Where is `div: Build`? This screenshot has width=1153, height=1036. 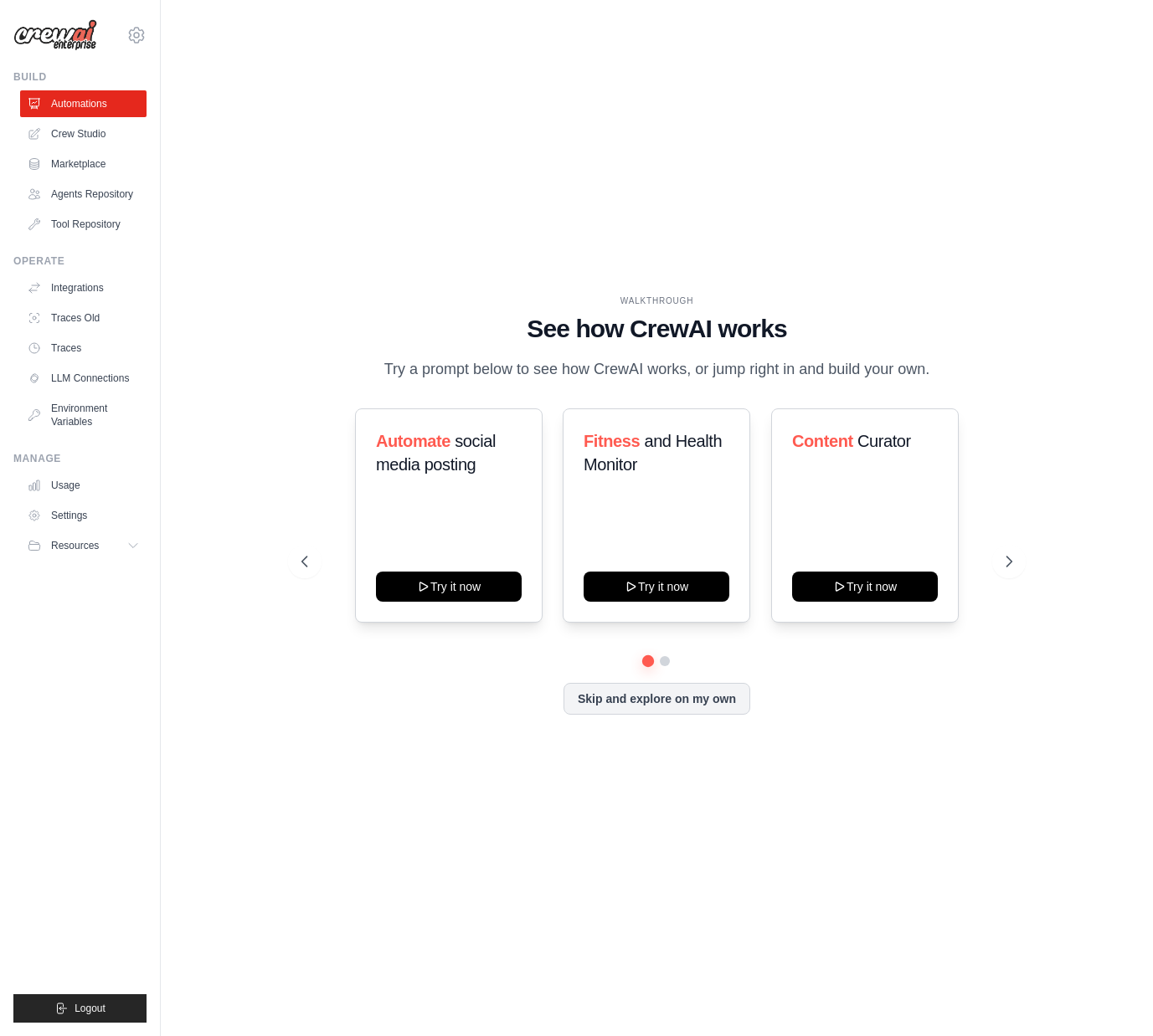
div: Build is located at coordinates (80, 77).